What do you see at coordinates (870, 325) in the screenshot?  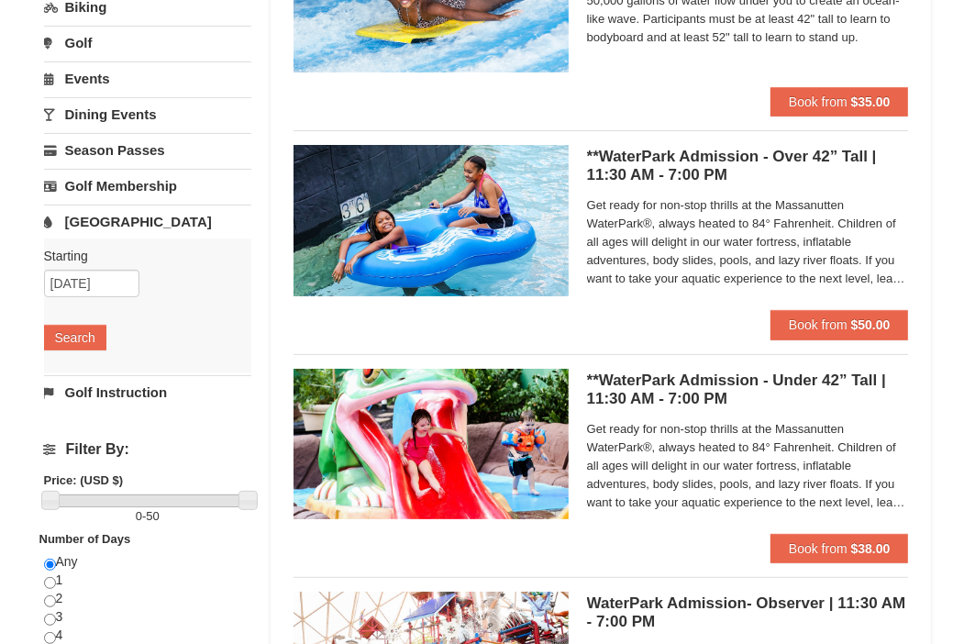 I see `strong: $50.00` at bounding box center [870, 325].